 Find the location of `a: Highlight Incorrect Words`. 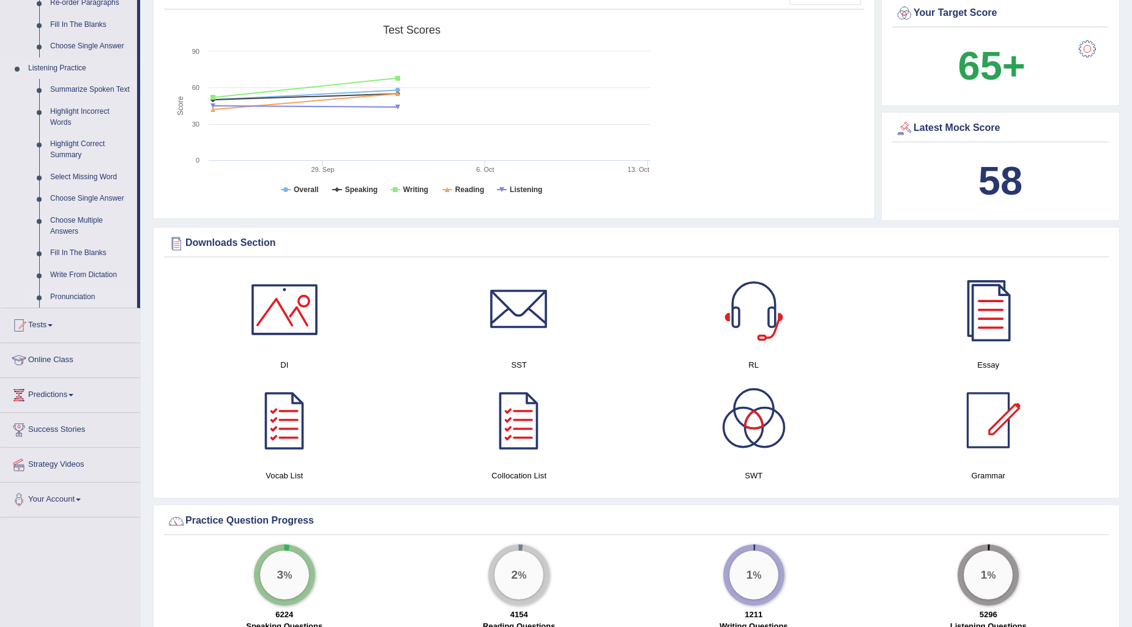

a: Highlight Incorrect Words is located at coordinates (91, 117).